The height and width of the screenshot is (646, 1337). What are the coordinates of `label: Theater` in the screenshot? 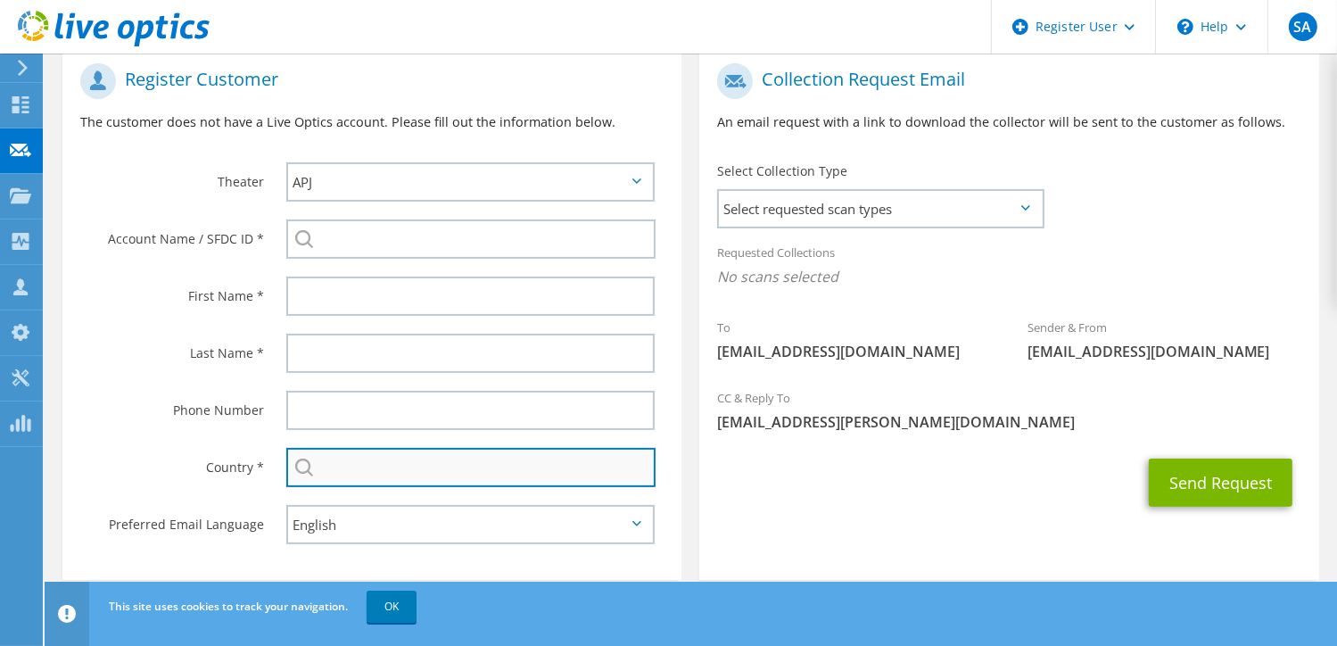 It's located at (172, 177).